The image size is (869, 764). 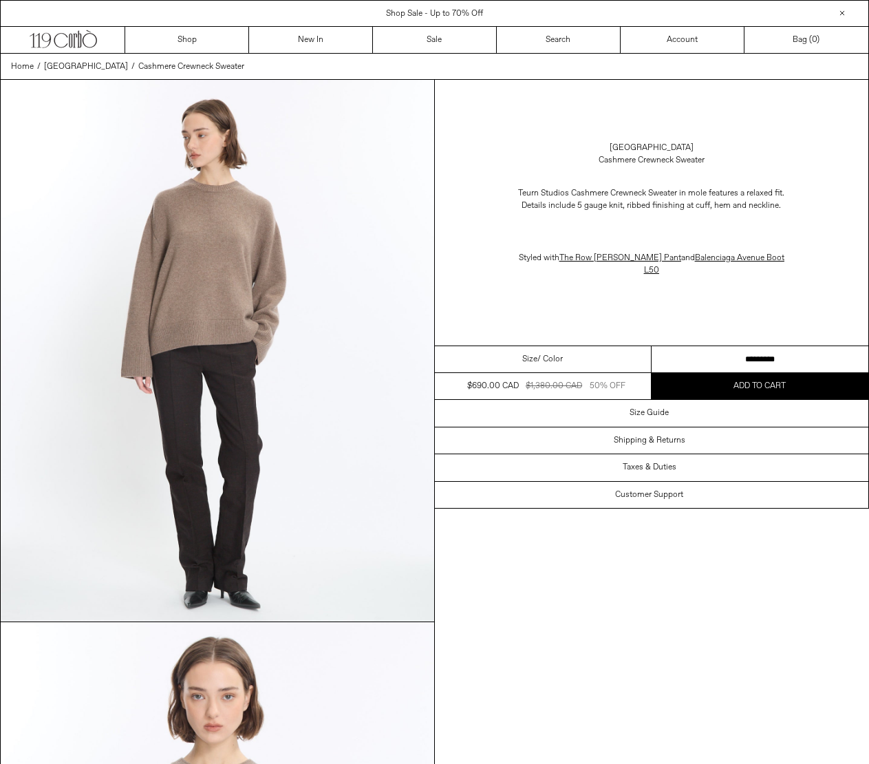 I want to click on a: Shop, so click(x=187, y=40).